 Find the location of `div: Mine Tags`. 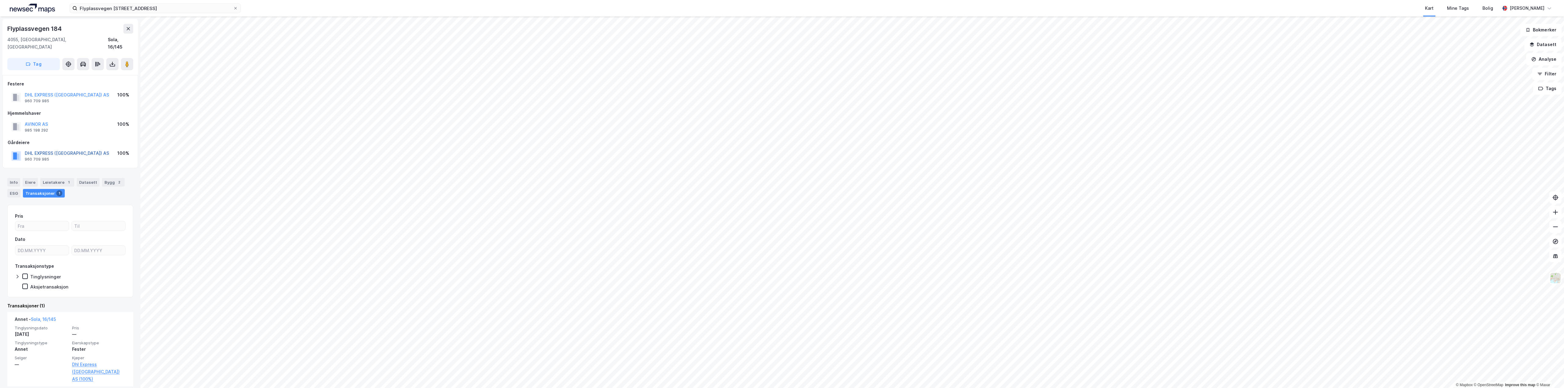

div: Mine Tags is located at coordinates (1458, 8).